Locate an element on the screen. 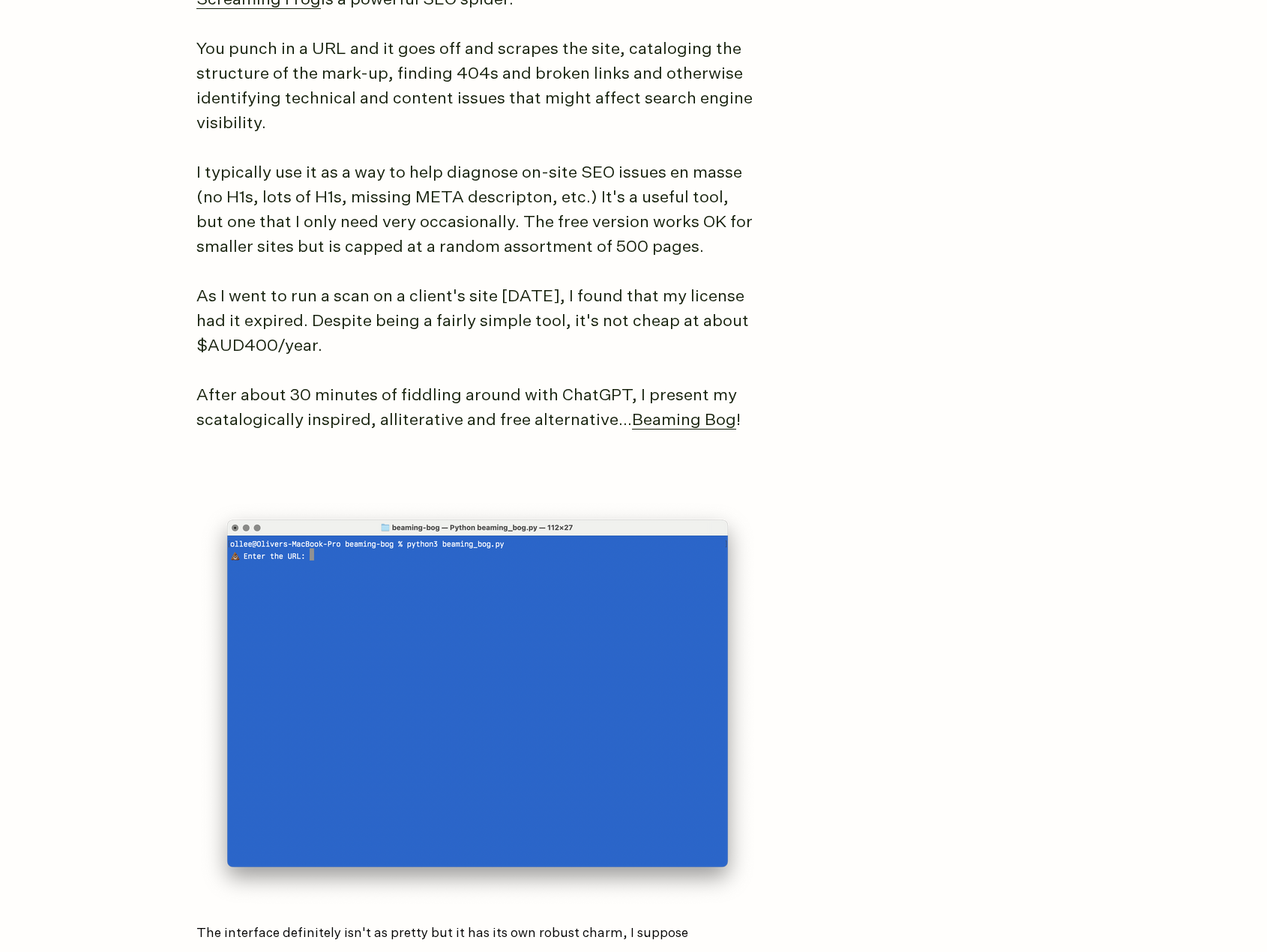 The width and height of the screenshot is (1267, 952). a: Beaming Bog is located at coordinates (684, 420).